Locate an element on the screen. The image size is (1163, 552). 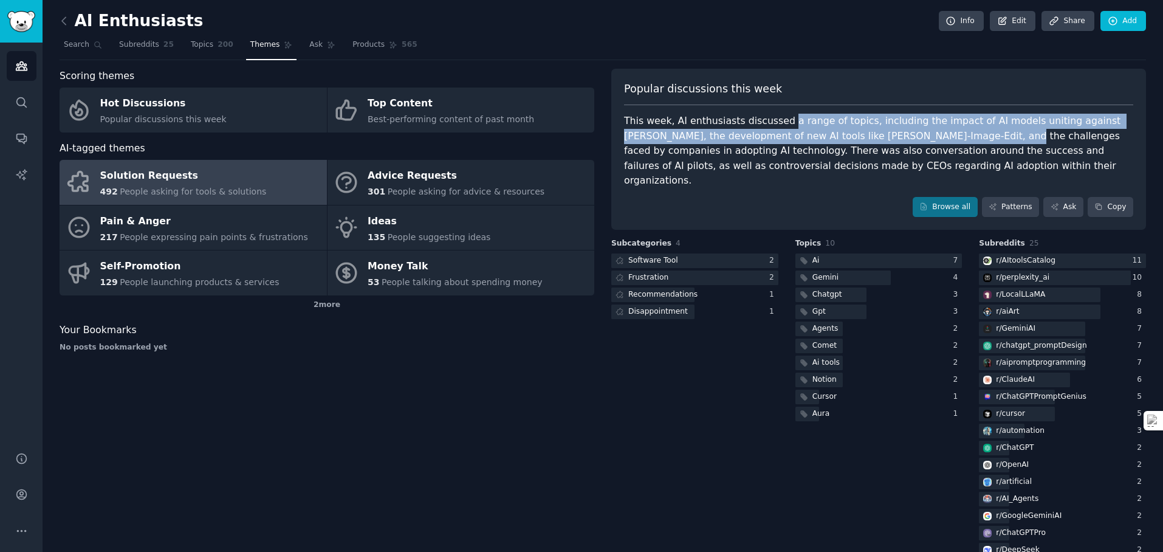
div: Software Tool is located at coordinates (653, 261).